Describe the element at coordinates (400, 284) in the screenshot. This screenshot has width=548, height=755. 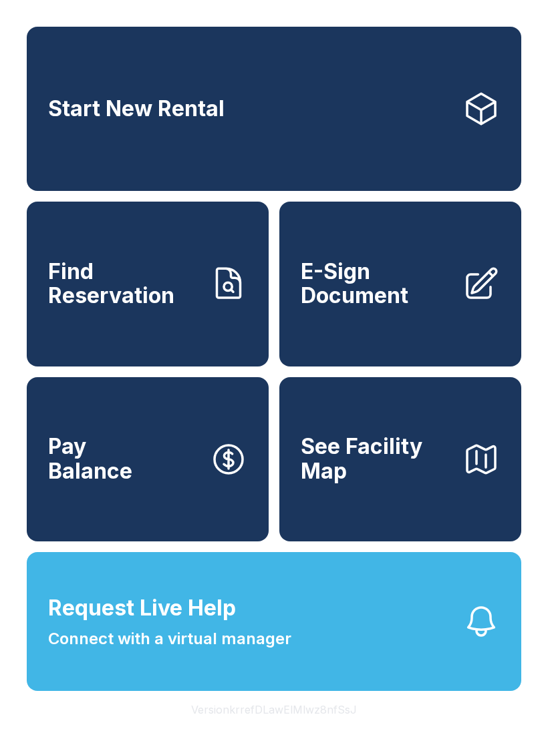
I see `a: E-Sign Document` at that location.